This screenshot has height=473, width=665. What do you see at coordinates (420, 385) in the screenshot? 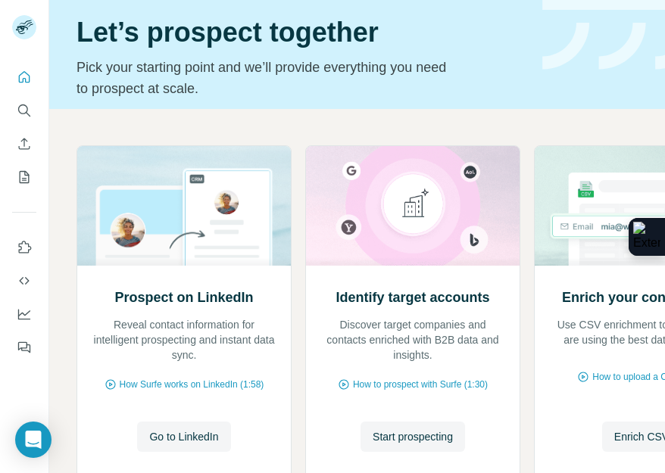
I see `span: How to prospect with Surfe (1:30)` at bounding box center [420, 385].